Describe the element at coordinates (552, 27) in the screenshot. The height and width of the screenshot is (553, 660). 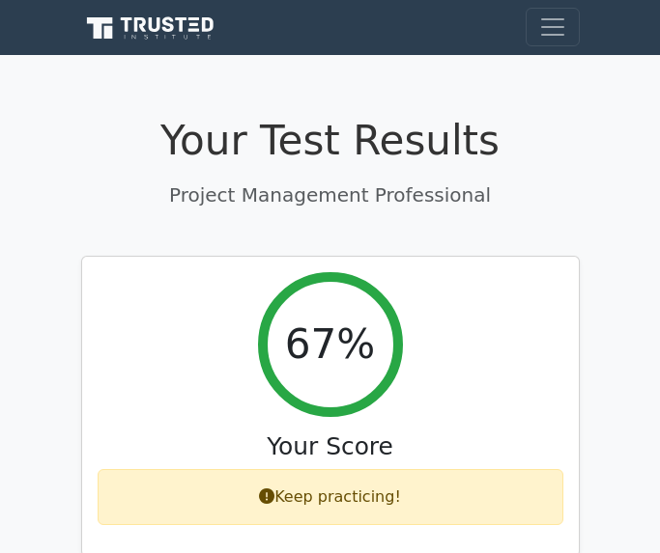
I see `button: Toggle navigation` at that location.